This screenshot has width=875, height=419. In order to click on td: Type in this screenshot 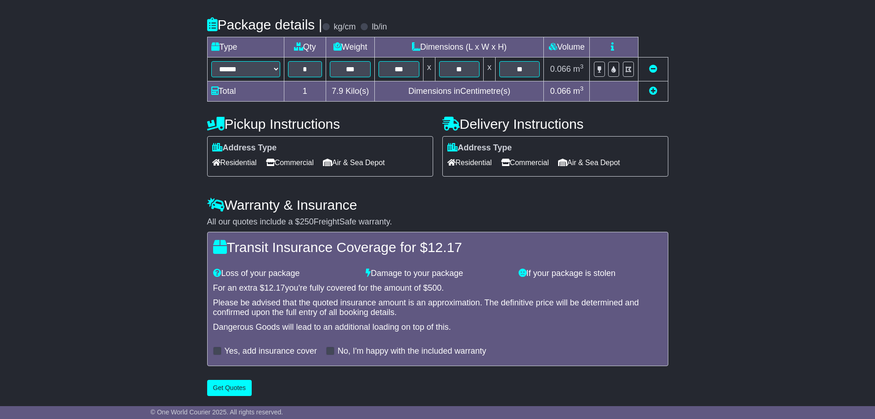, I will do `click(245, 47)`.